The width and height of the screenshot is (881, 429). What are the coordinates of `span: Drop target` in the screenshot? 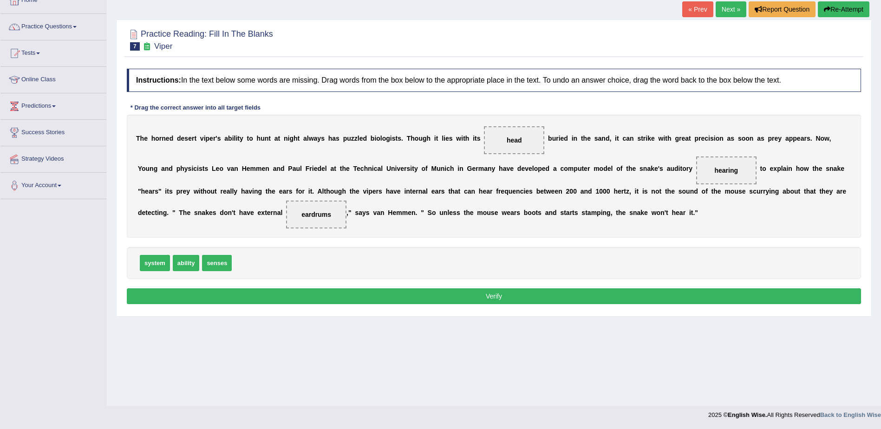 It's located at (514, 140).